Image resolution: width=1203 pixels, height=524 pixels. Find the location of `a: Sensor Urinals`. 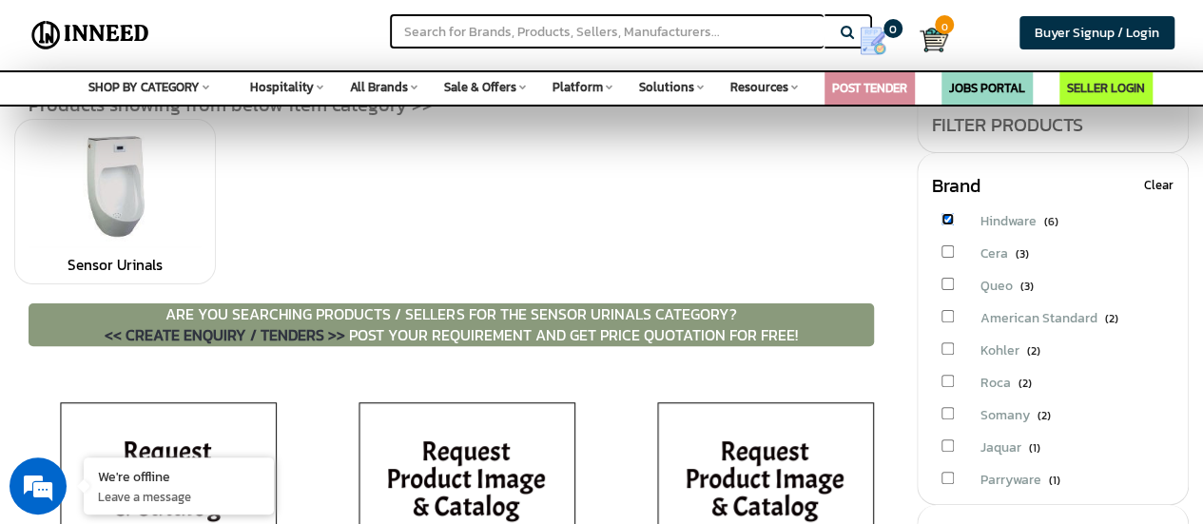

a: Sensor Urinals is located at coordinates (115, 264).